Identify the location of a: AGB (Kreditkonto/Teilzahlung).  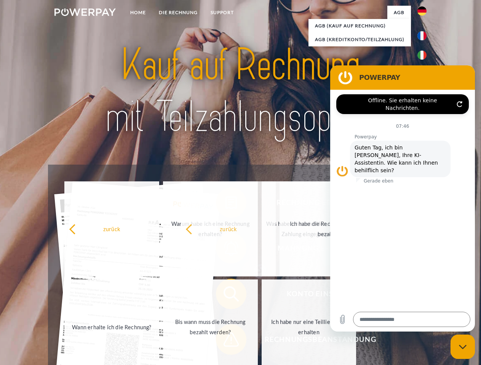
(359, 40).